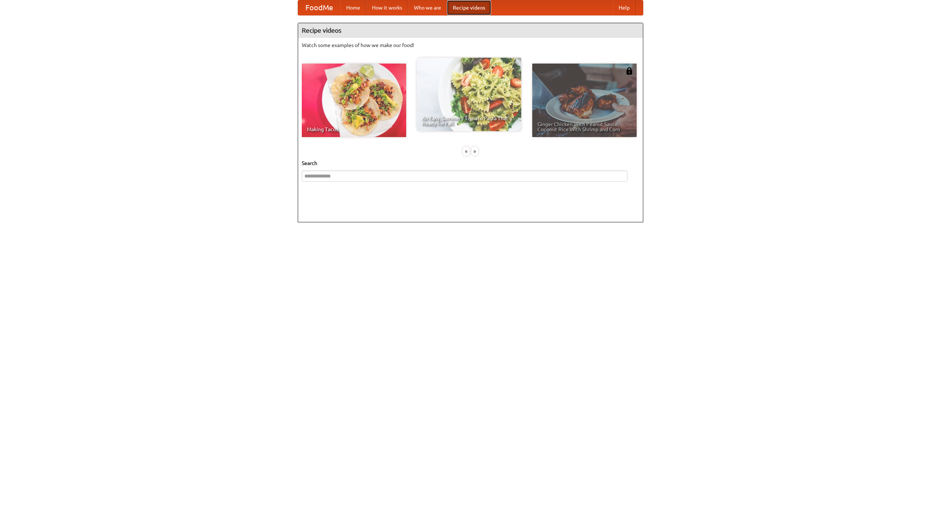 The width and height of the screenshot is (941, 520). What do you see at coordinates (319, 8) in the screenshot?
I see `a: FoodMe` at bounding box center [319, 8].